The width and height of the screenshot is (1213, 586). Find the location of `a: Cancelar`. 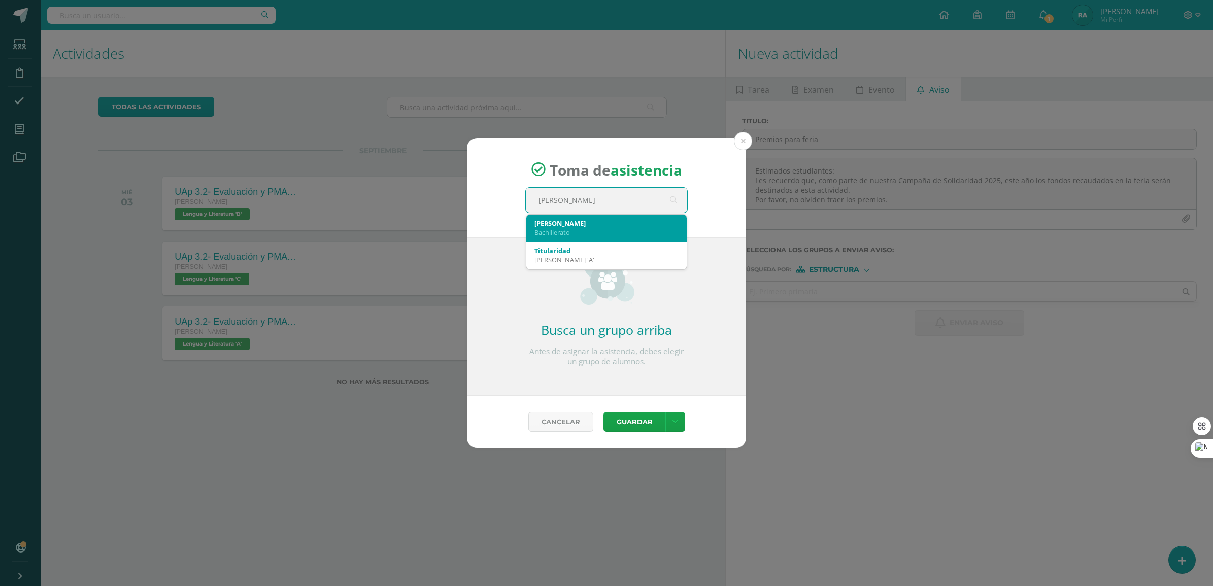

a: Cancelar is located at coordinates (561, 422).